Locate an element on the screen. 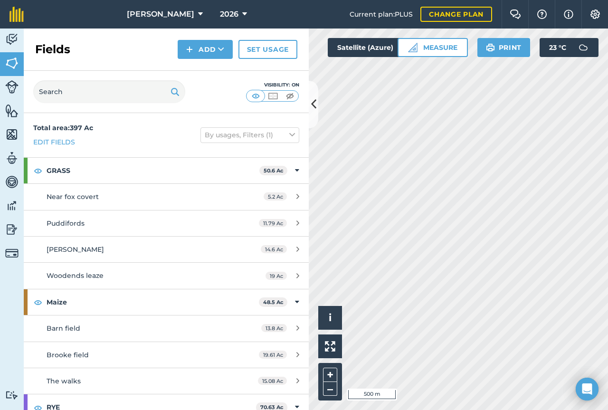 This screenshot has height=410, width=608. span: 2026 is located at coordinates (229, 14).